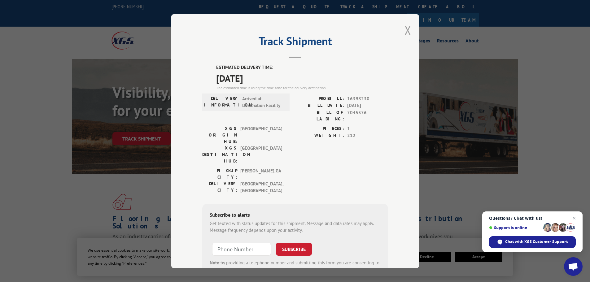  I want to click on span: 212, so click(368, 136).